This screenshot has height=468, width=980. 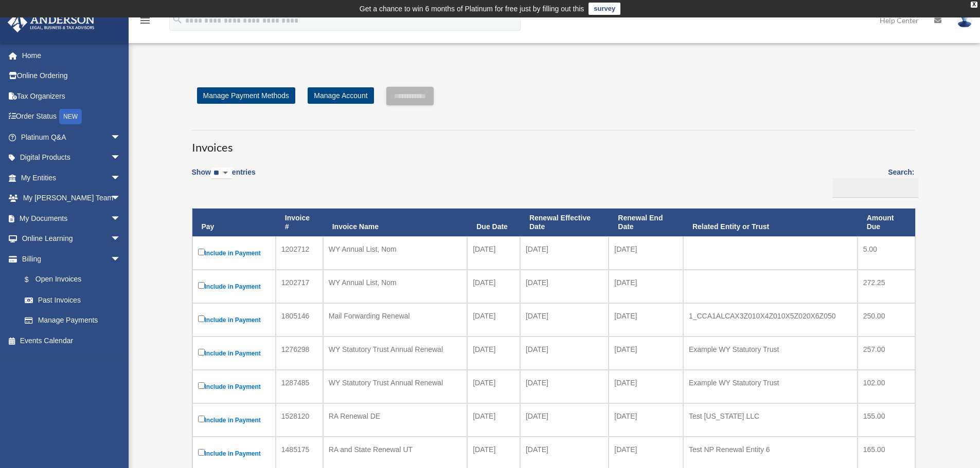 I want to click on a: Manage Account, so click(x=340, y=96).